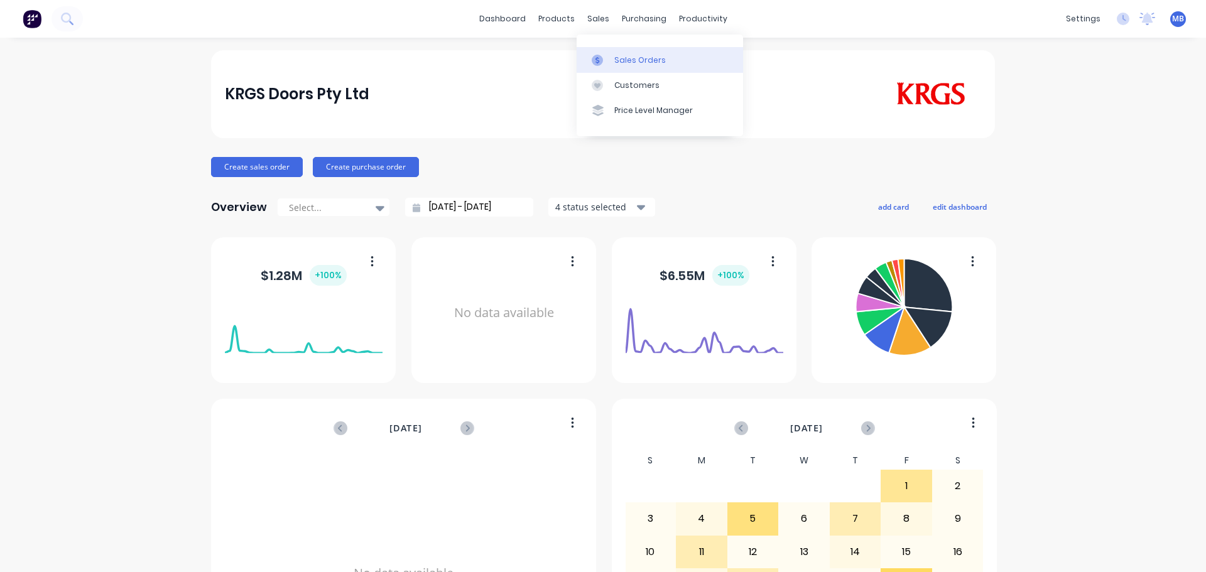 This screenshot has height=572, width=1206. Describe the element at coordinates (907, 486) in the screenshot. I see `div: 1` at that location.